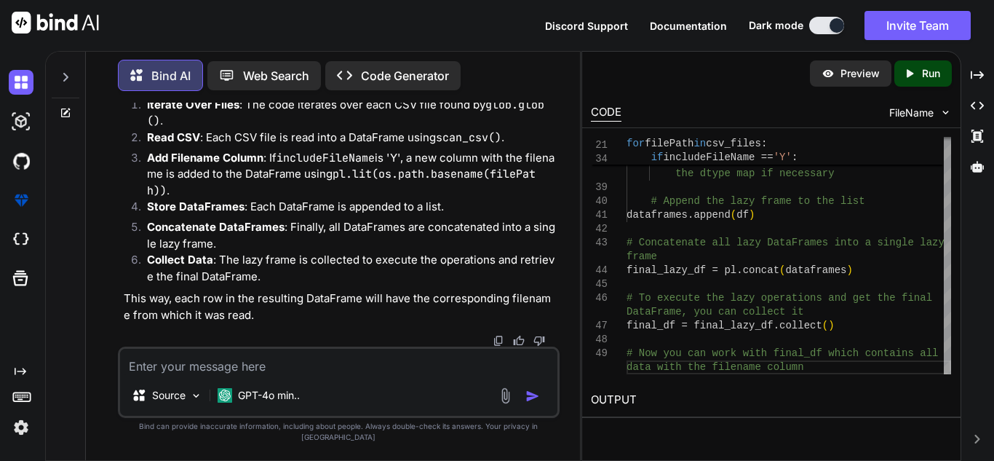  Describe the element at coordinates (469, 138) in the screenshot. I see `code: scan_csv()` at that location.